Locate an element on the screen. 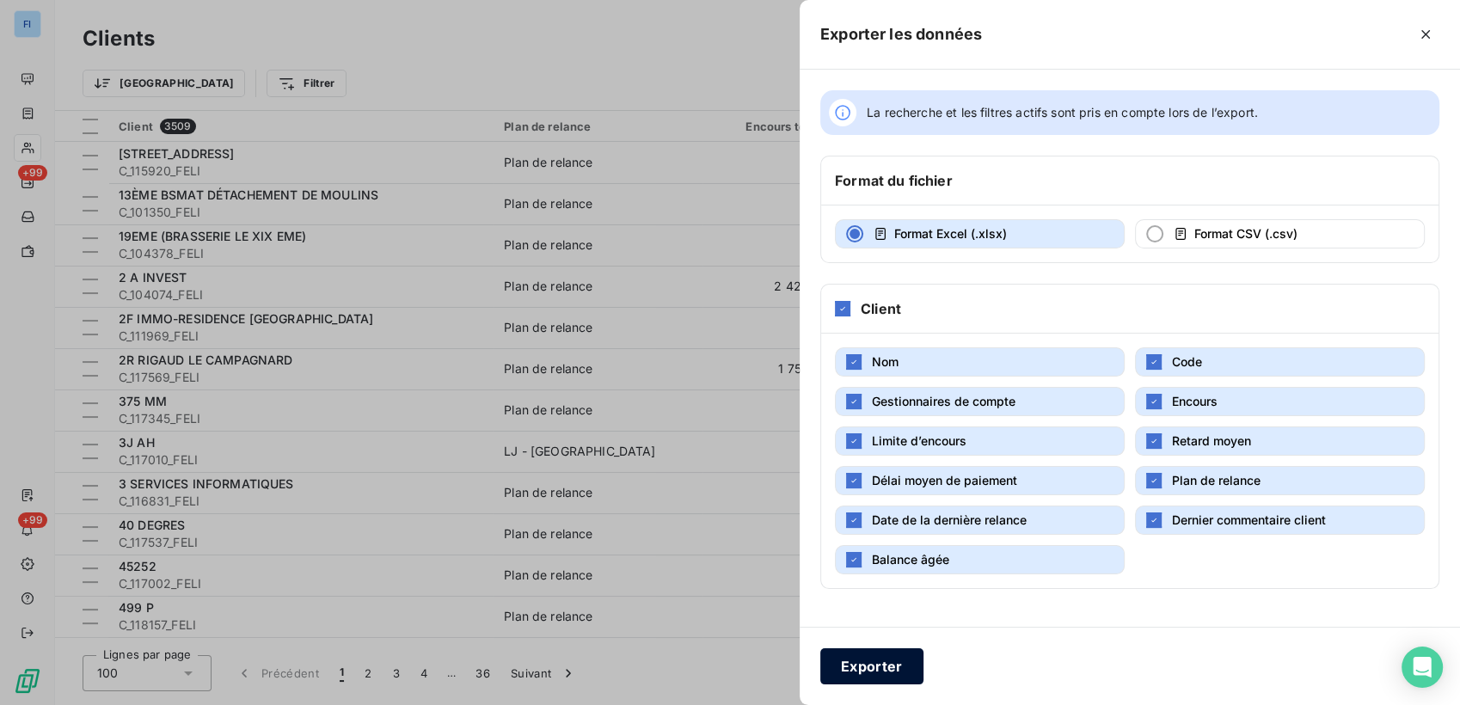 This screenshot has height=705, width=1460. button: Format Excel (.xlsx) is located at coordinates (979, 234).